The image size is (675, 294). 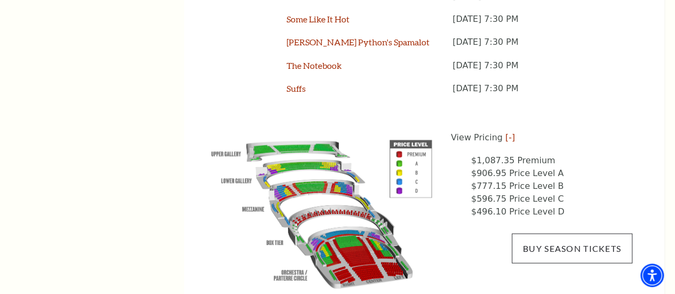 I want to click on li: $777.15 Price Level B, so click(x=552, y=186).